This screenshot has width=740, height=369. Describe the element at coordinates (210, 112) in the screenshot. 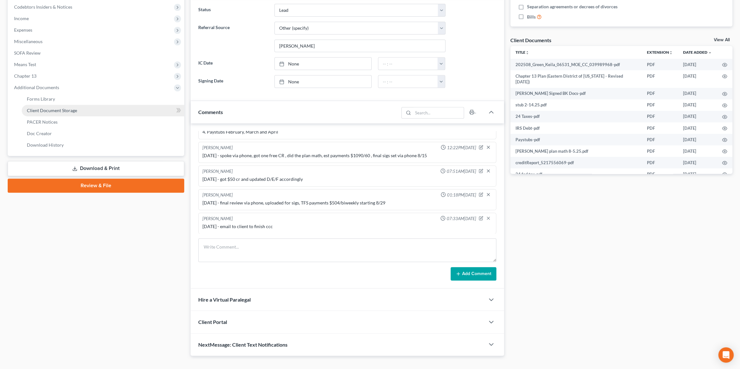

I see `span: Comments` at that location.